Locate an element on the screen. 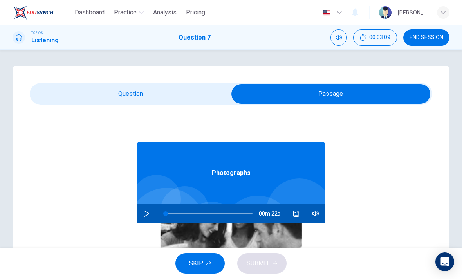 This screenshot has width=462, height=279. span: 00:03:09 is located at coordinates (380, 38).